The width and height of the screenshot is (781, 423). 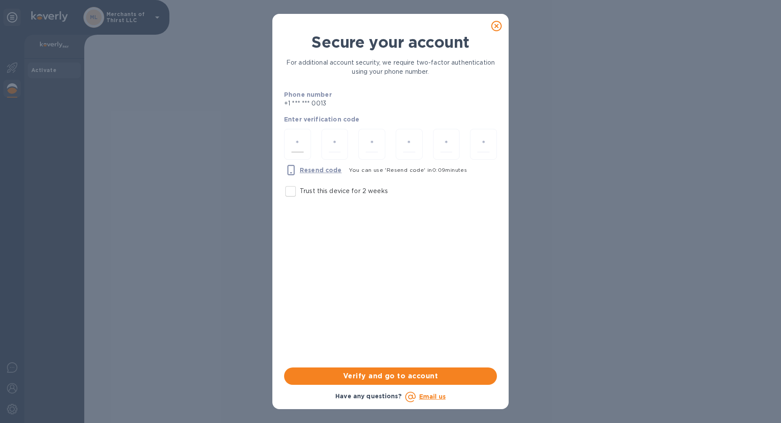 I want to click on u: Resend code, so click(x=320, y=170).